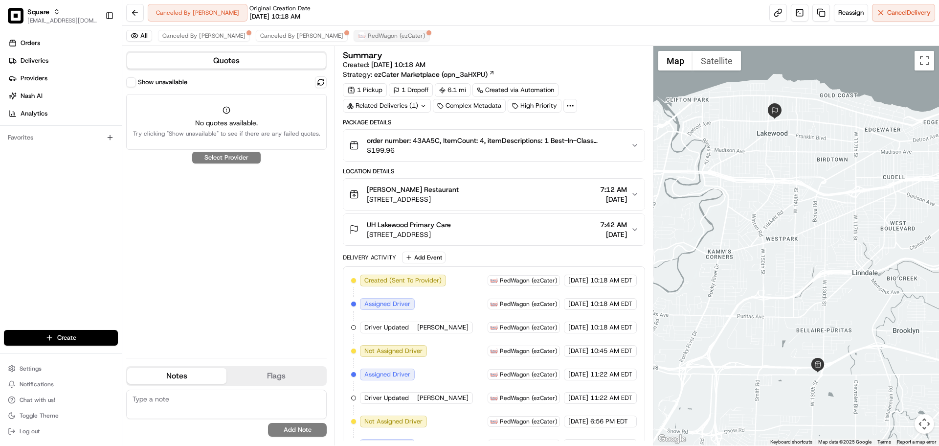 The image size is (939, 446). I want to click on button: Show street map, so click(676, 61).